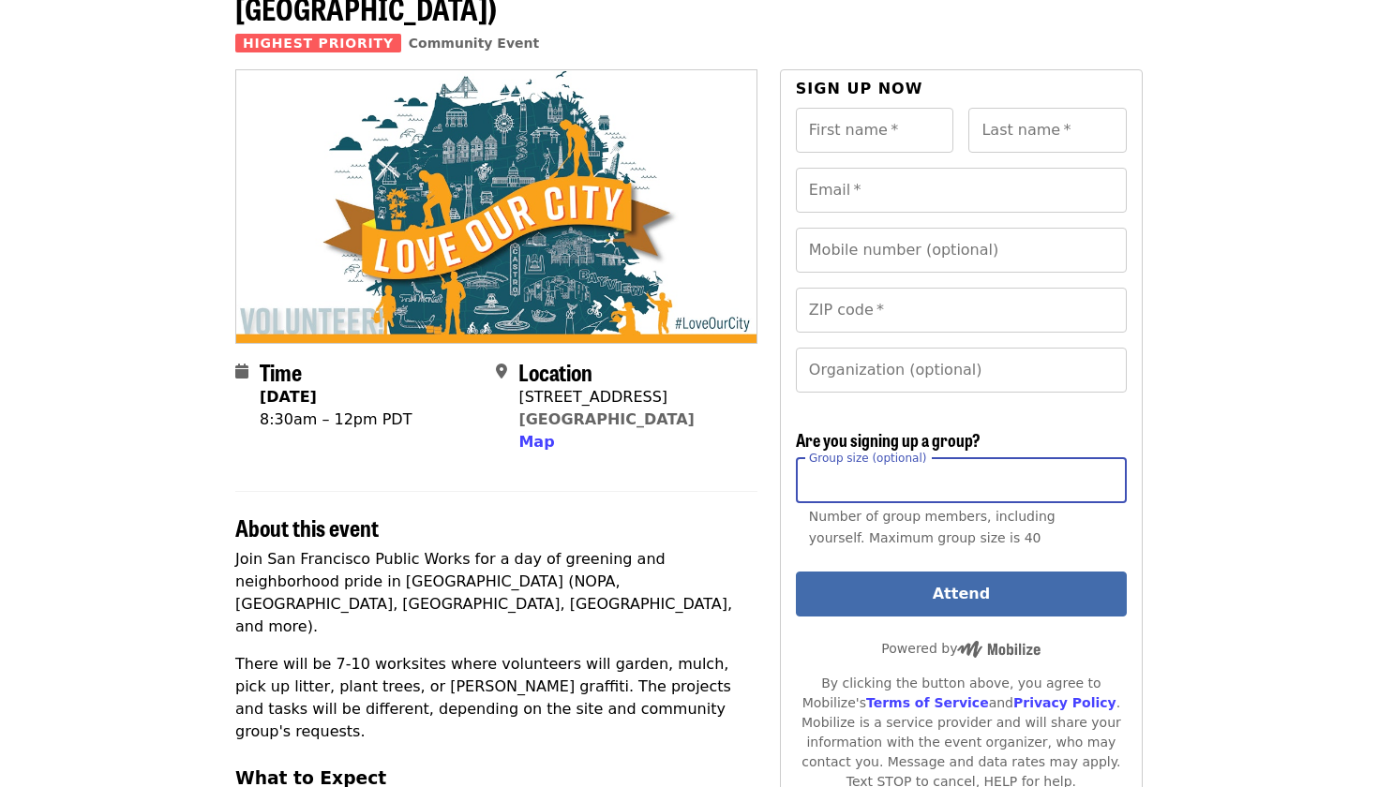 This screenshot has width=1378, height=787. Describe the element at coordinates (306, 527) in the screenshot. I see `span: About this event` at that location.